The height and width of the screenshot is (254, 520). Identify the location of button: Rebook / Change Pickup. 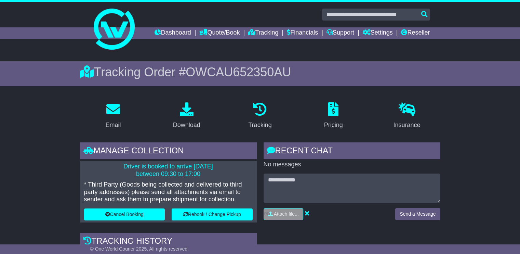
(212, 214).